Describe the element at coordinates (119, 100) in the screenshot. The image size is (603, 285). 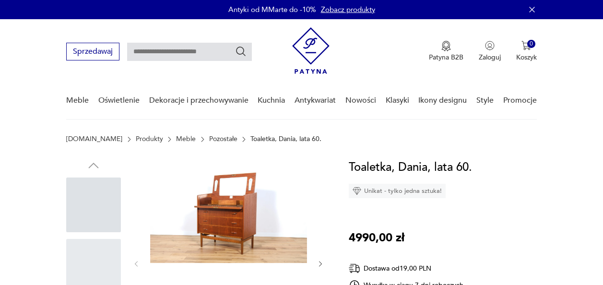
I see `a: Oświetlenie` at that location.